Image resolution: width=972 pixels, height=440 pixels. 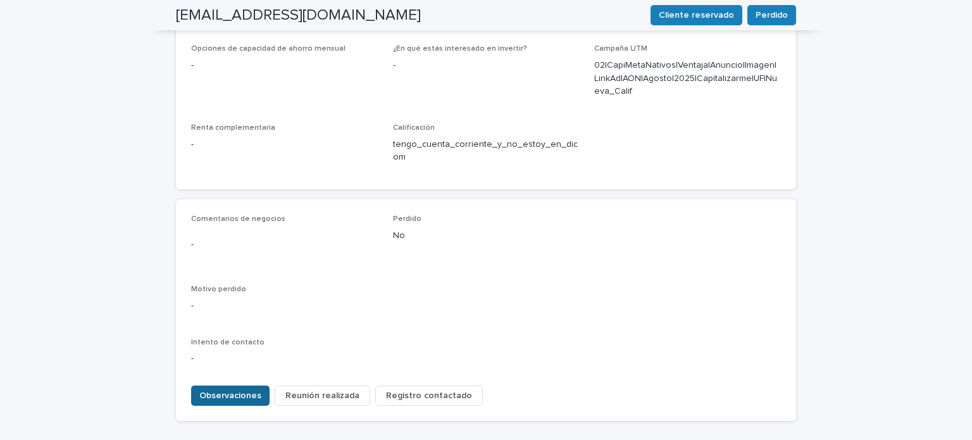 What do you see at coordinates (233, 128) in the screenshot?
I see `font: Renta complementaria` at bounding box center [233, 128].